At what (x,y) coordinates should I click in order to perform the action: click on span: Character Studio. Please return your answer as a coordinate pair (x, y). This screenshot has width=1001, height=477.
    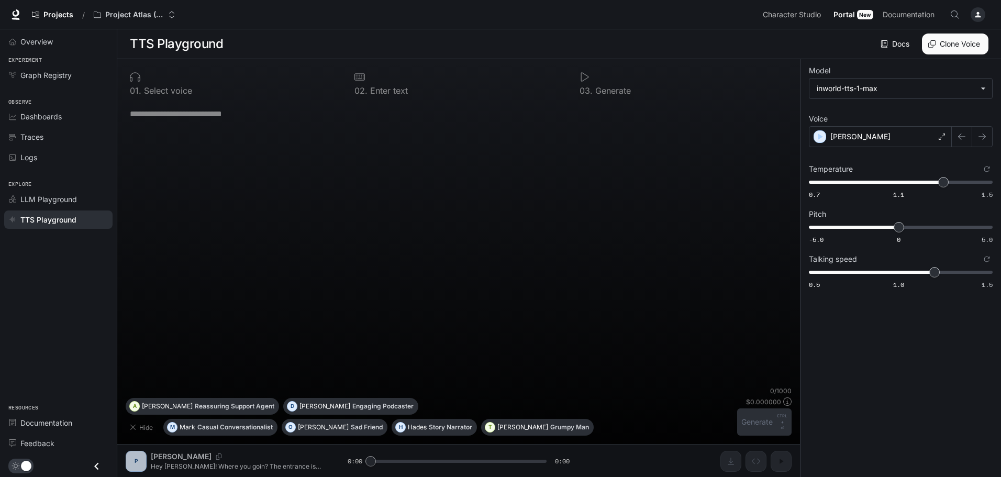
    Looking at the image, I should click on (792, 15).